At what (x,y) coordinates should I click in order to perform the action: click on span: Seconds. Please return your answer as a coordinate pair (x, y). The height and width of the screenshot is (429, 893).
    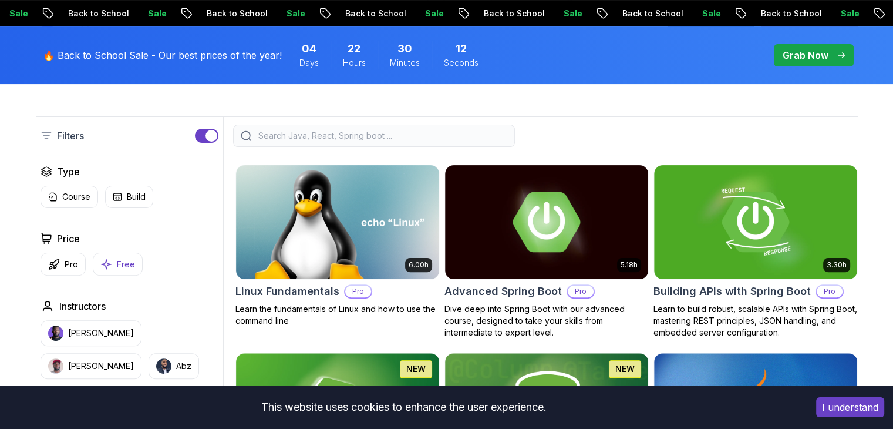
    Looking at the image, I should click on (461, 63).